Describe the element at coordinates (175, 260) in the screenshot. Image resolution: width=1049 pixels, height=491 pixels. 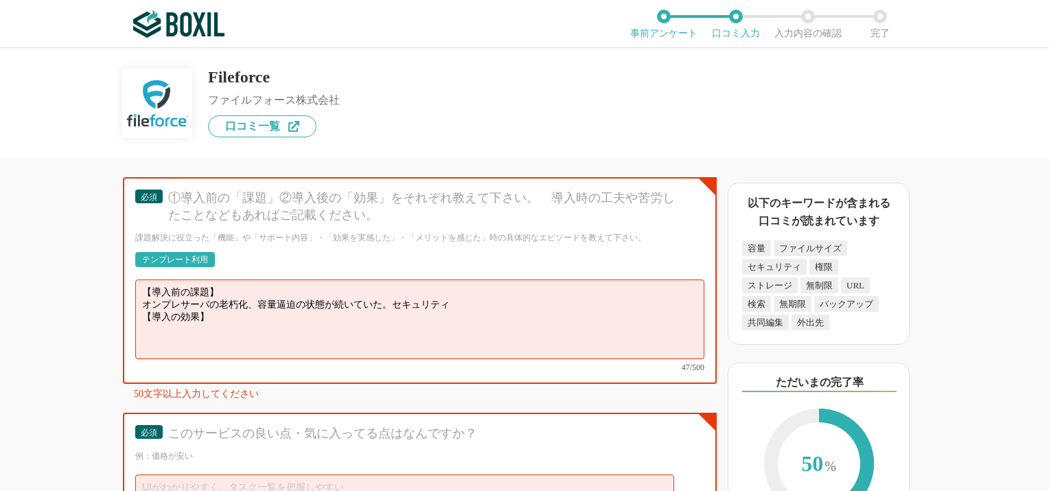
I see `div: テンプレート利用` at that location.